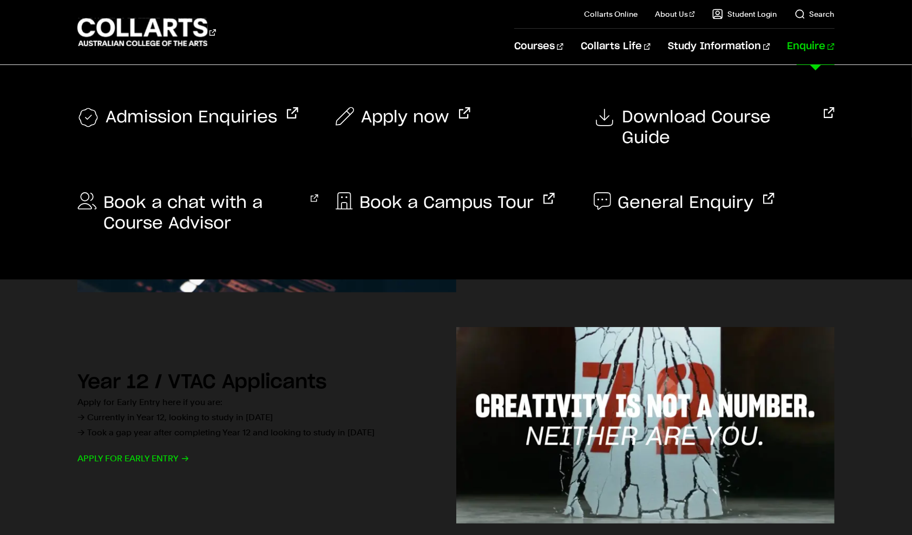 The width and height of the screenshot is (912, 535). I want to click on a: Download Course Guide, so click(714, 128).